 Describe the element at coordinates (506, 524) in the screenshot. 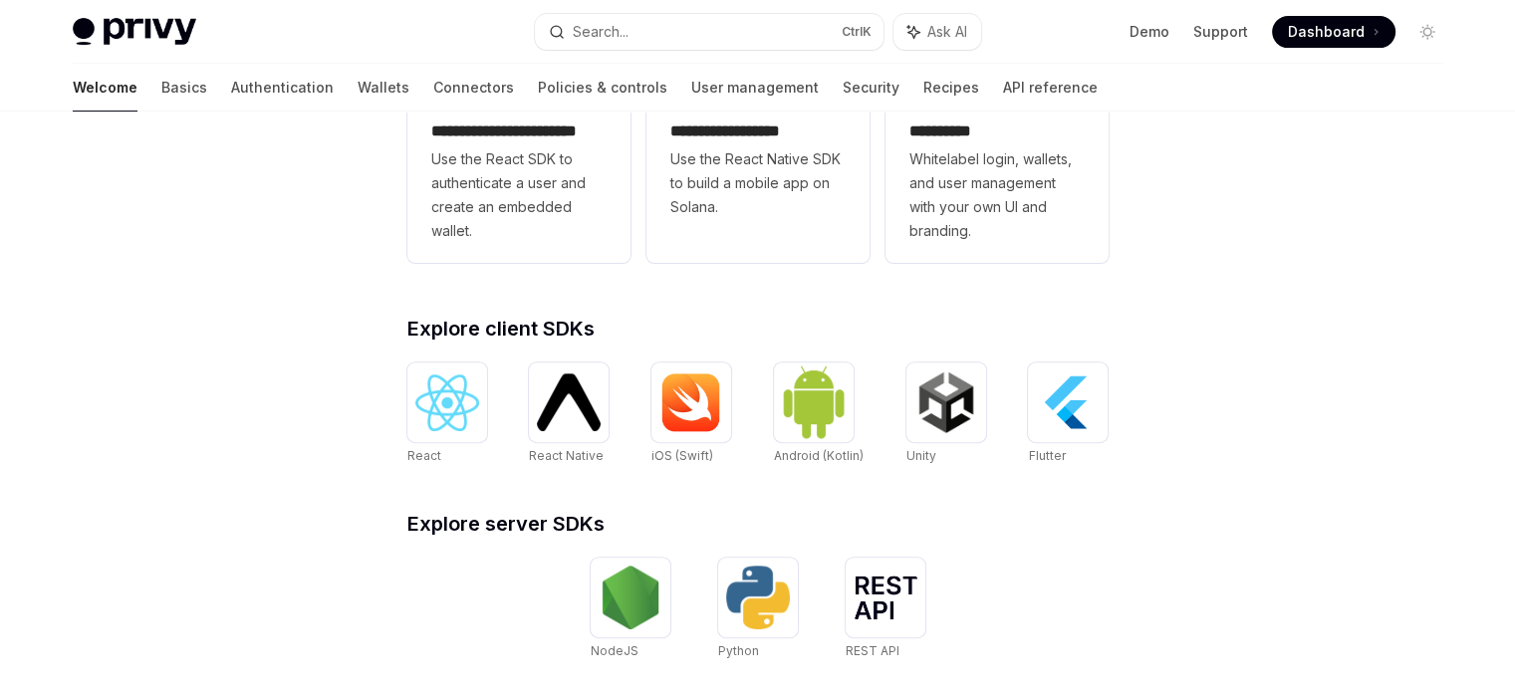

I see `span: Explore server SDKs` at that location.